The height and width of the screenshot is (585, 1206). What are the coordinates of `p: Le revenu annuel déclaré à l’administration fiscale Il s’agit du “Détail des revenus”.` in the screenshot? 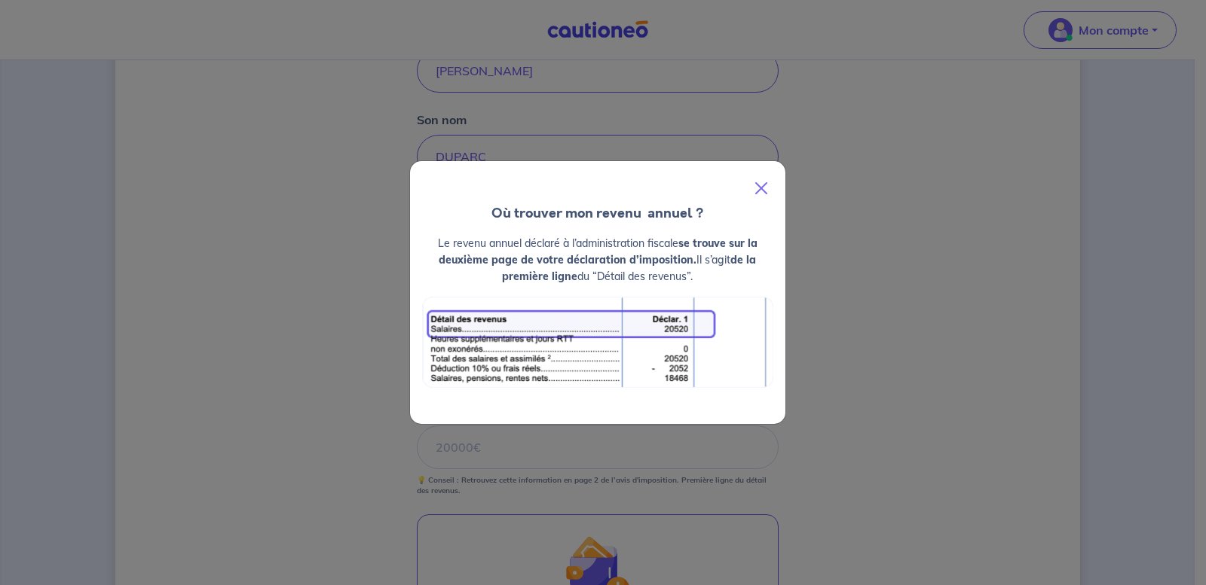 It's located at (598, 260).